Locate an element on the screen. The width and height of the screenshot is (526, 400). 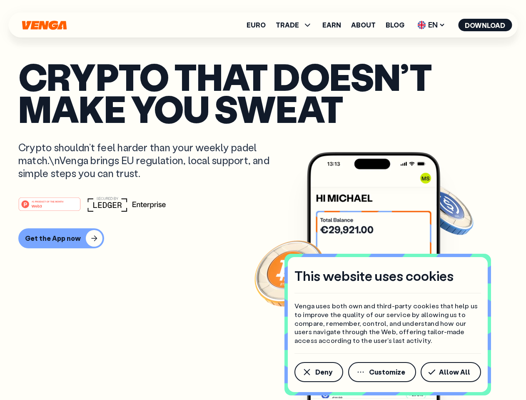
h4: This website uses cookies is located at coordinates (374, 276).